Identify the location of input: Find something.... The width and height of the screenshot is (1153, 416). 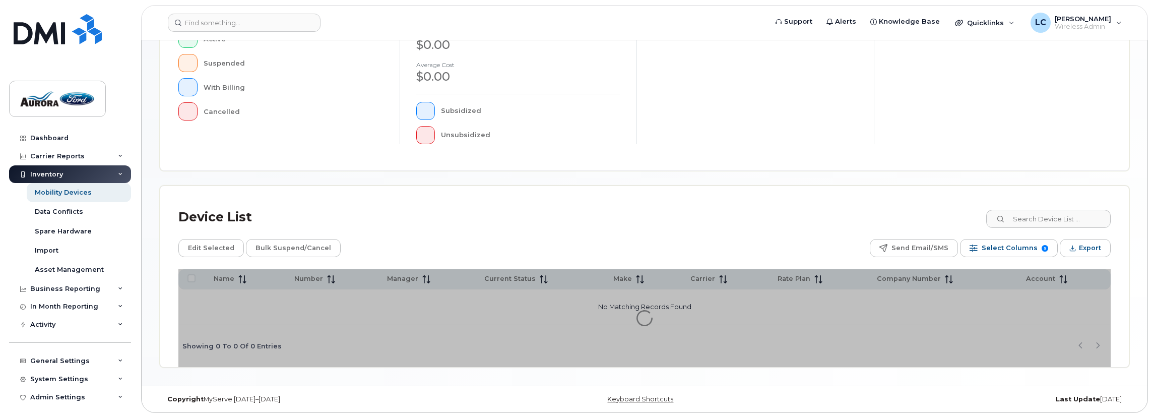
(244, 23).